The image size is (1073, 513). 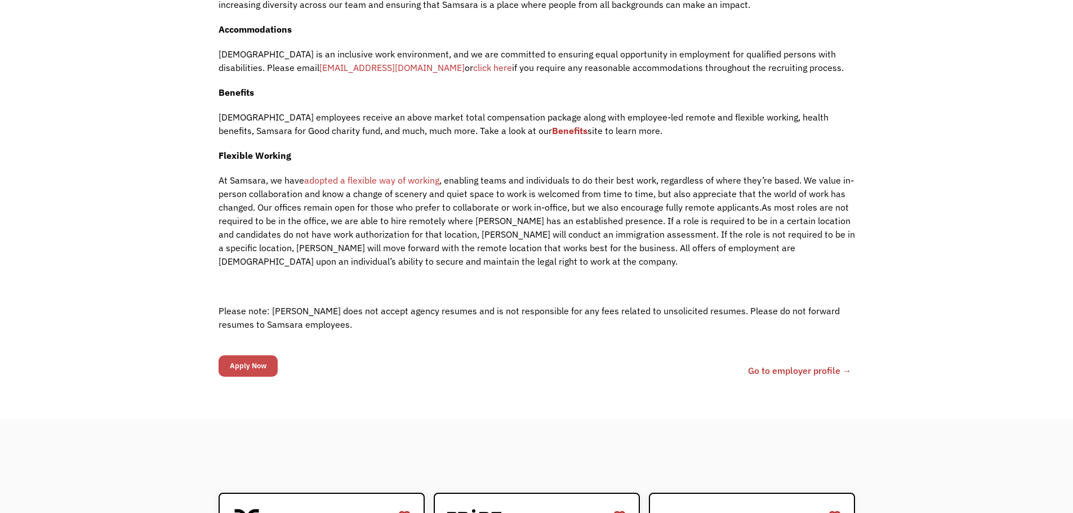 What do you see at coordinates (248, 366) in the screenshot?
I see `input: Apply Now` at bounding box center [248, 366].